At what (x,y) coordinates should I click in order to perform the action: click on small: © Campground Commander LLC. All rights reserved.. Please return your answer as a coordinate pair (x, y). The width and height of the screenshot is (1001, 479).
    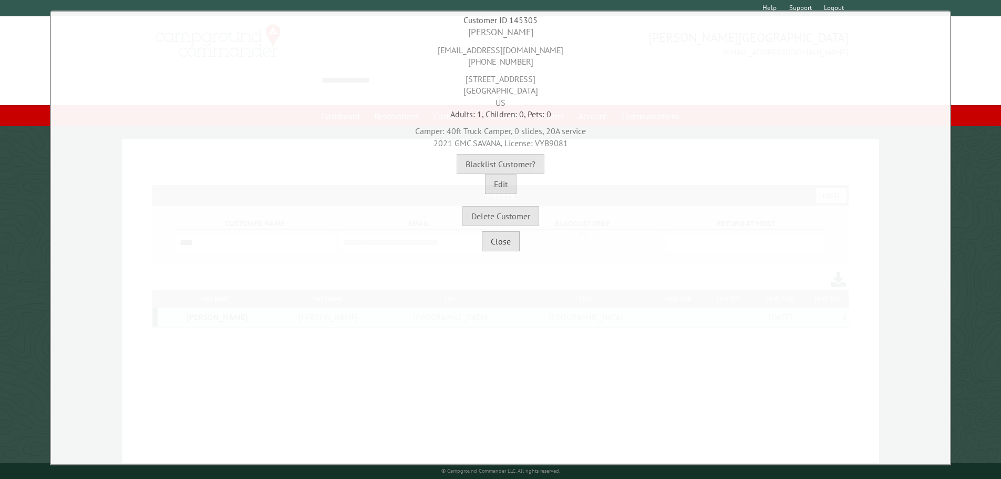
    Looking at the image, I should click on (501, 470).